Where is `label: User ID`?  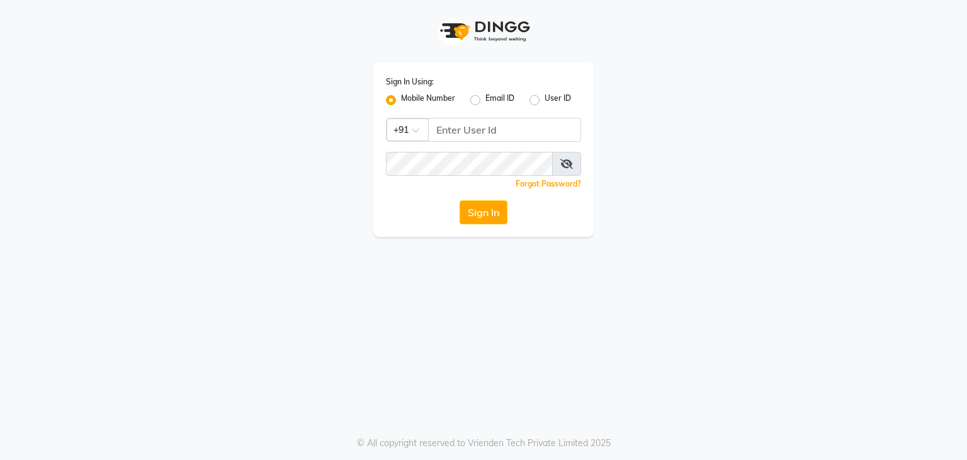 label: User ID is located at coordinates (558, 100).